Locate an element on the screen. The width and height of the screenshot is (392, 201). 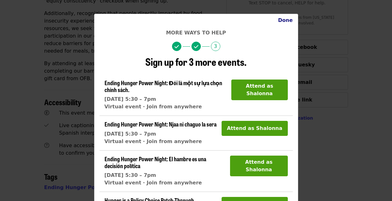
span: Sign up for 3 more events. is located at coordinates (196, 61).